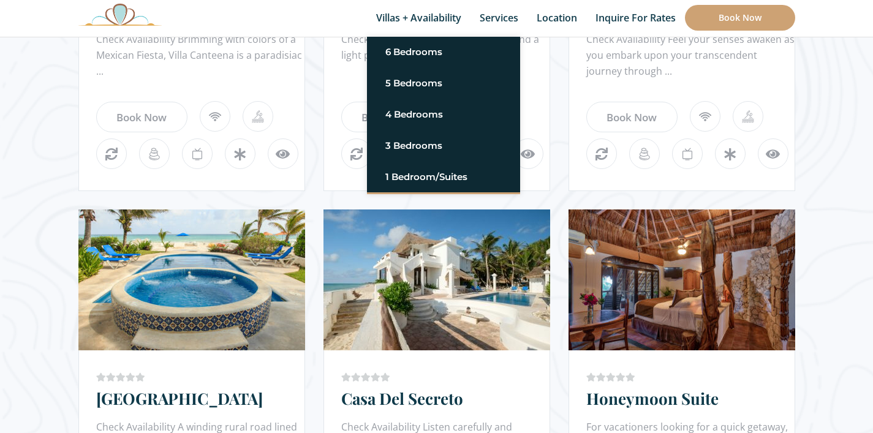  I want to click on a: Casa Del Secreto, so click(402, 398).